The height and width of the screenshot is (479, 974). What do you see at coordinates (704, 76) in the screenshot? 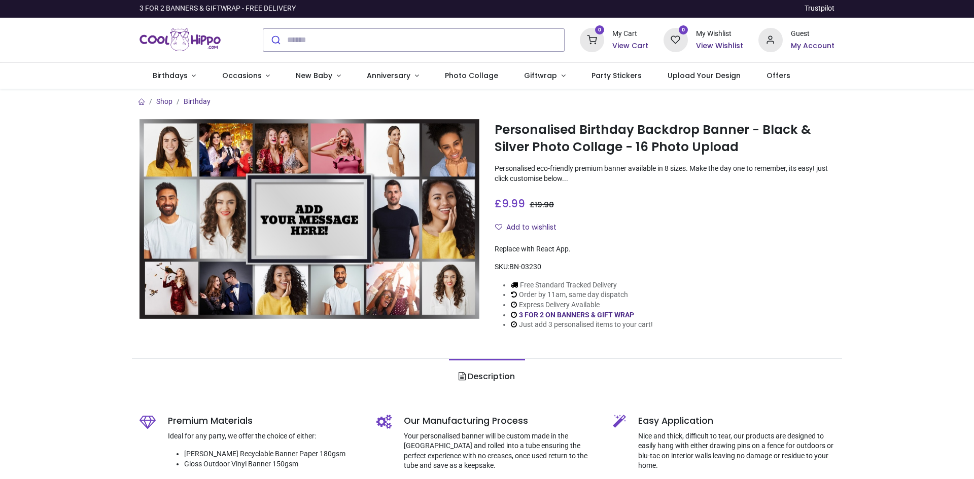
I see `span: Upload Your Design` at bounding box center [704, 76].